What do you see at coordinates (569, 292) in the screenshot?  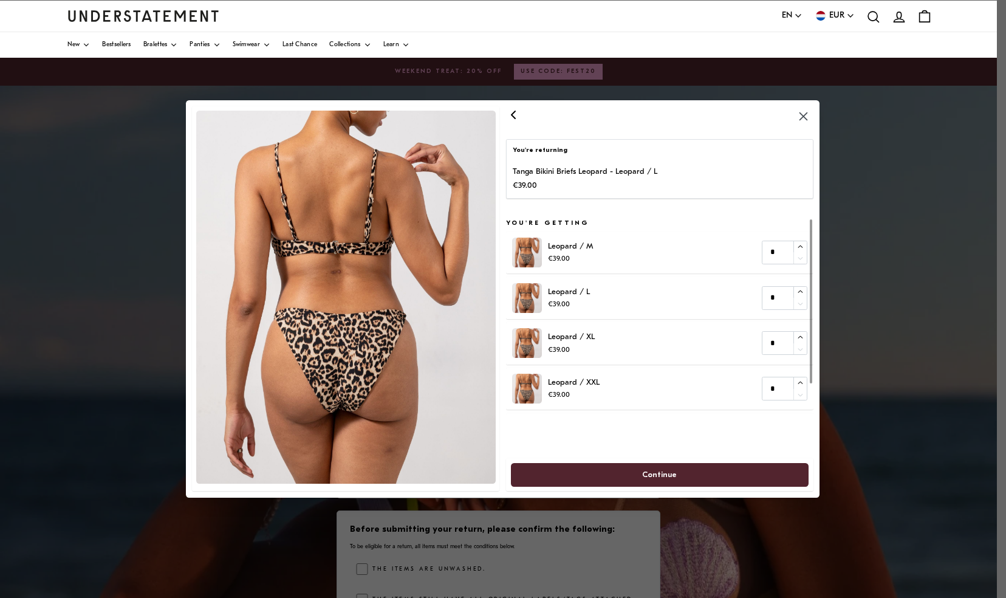 I see `p: Leopard / L` at bounding box center [569, 292].